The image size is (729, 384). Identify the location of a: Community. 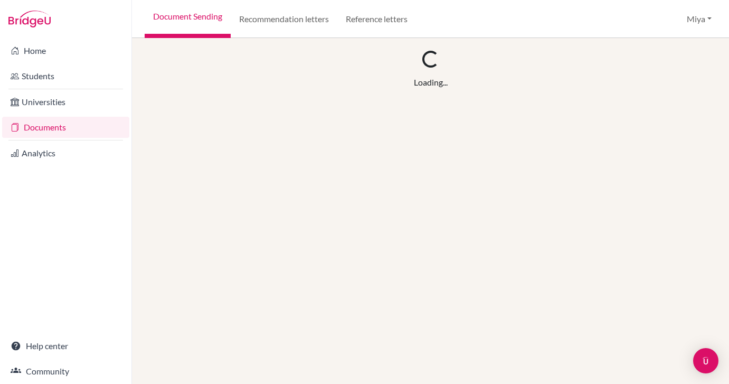
(65, 371).